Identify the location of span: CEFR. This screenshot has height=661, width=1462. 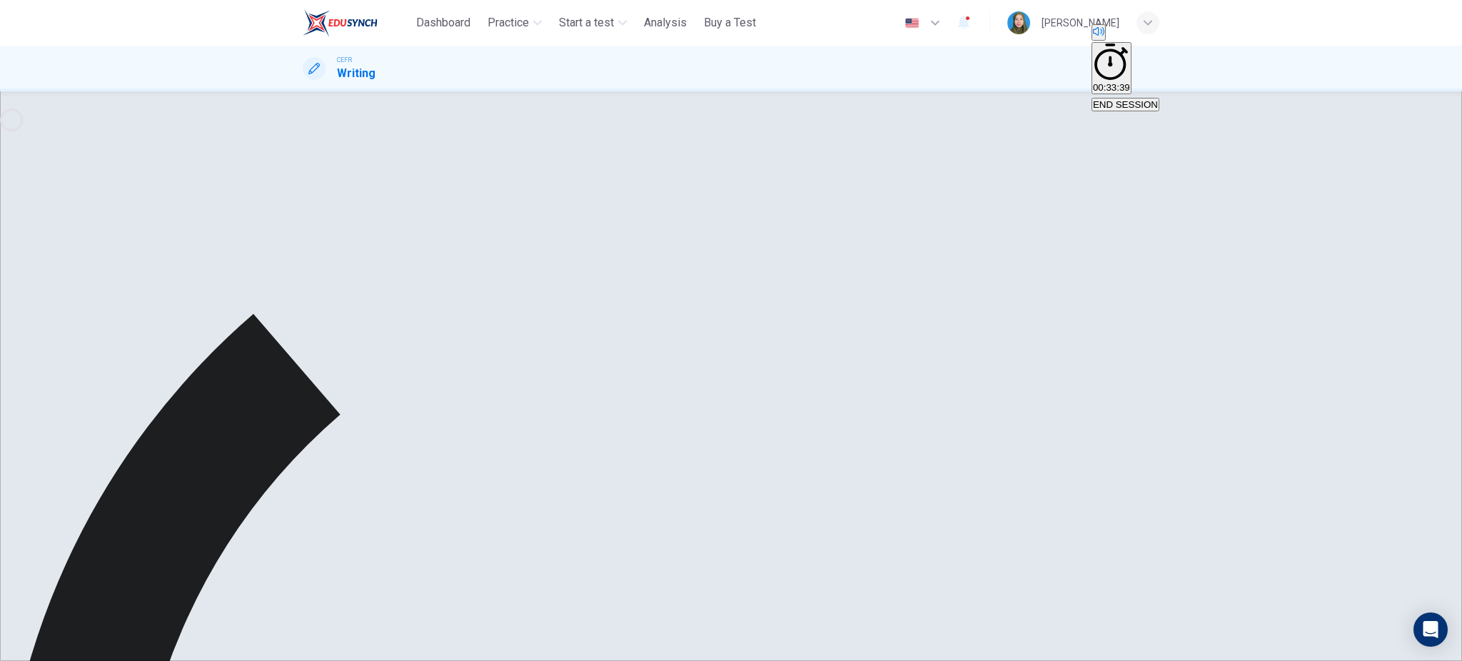
(344, 60).